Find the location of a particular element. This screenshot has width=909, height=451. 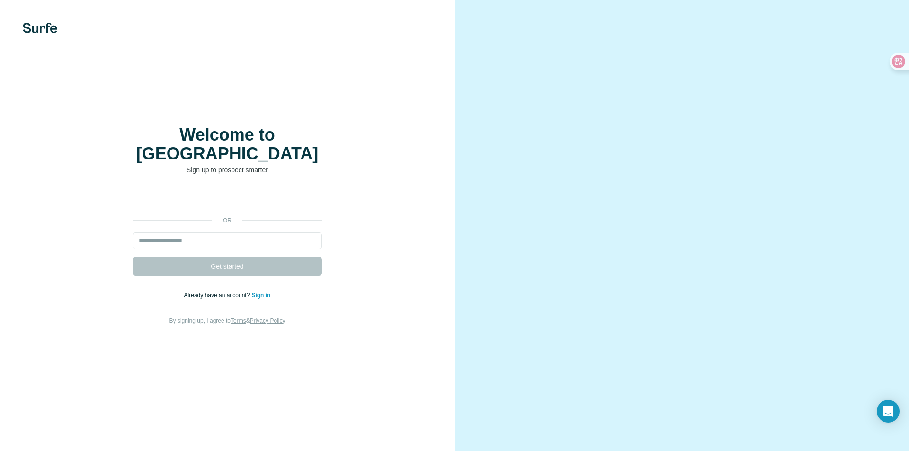

p: Sign up to prospect smarter is located at coordinates (227, 170).